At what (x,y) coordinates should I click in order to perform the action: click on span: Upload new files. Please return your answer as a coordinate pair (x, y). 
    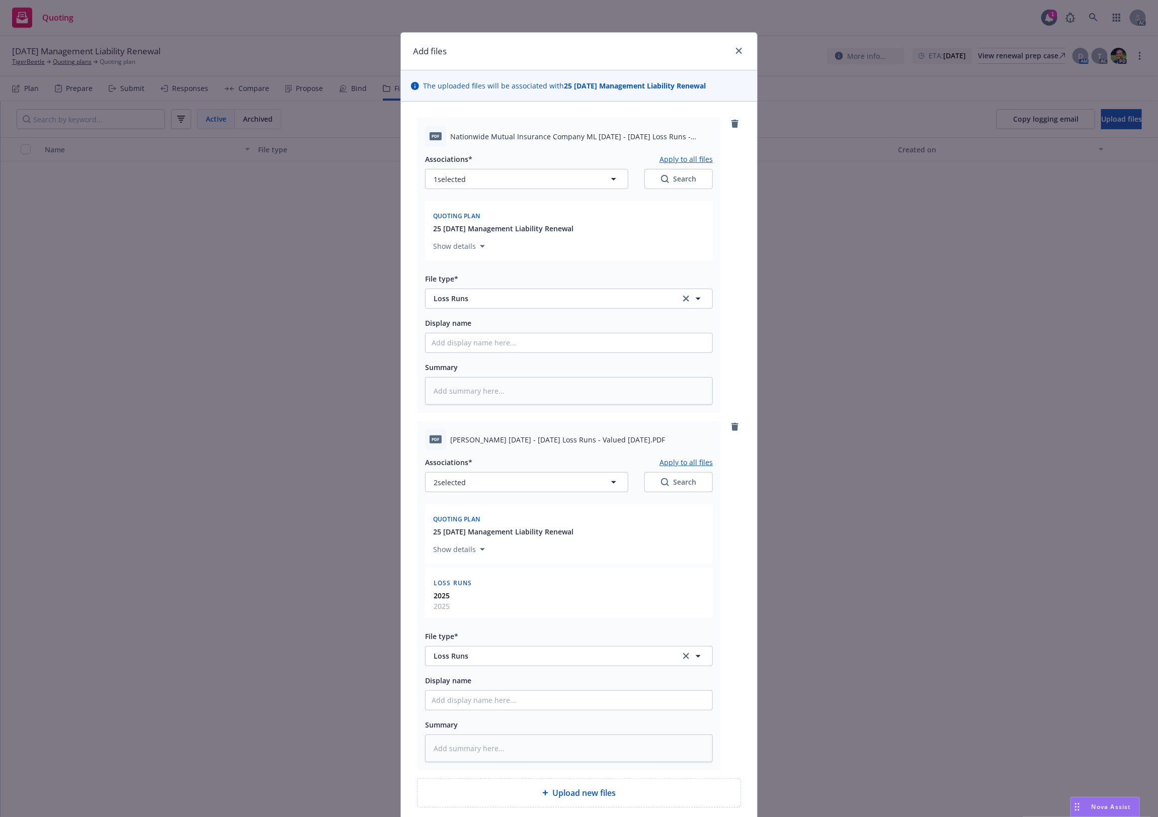
    Looking at the image, I should click on (584, 793).